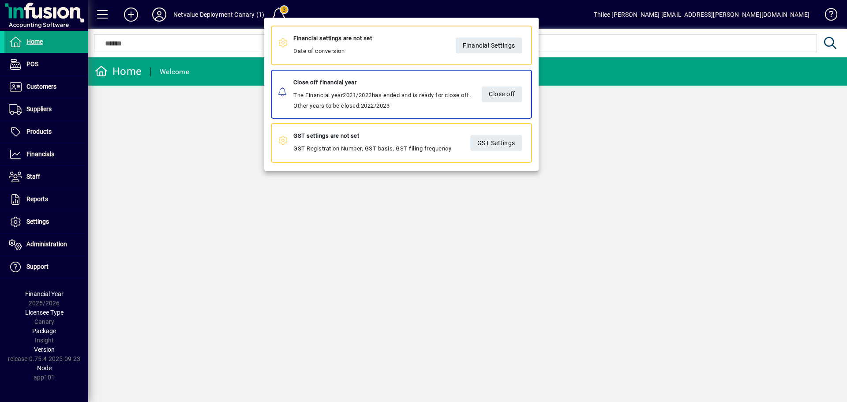 This screenshot has height=402, width=847. Describe the element at coordinates (488, 45) in the screenshot. I see `span: Financial Settings` at that location.